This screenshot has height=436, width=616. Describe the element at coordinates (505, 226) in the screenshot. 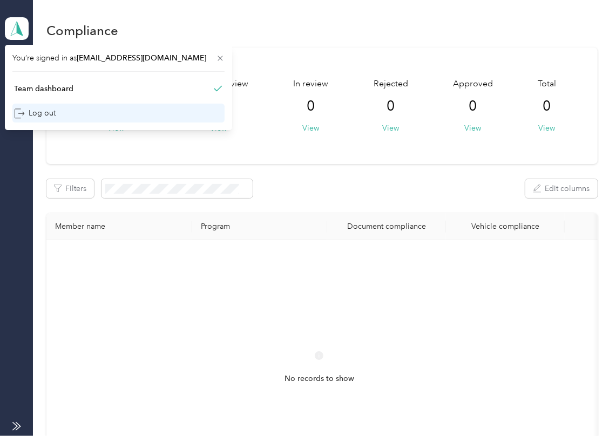

I see `div: Vehicle compliance` at that location.